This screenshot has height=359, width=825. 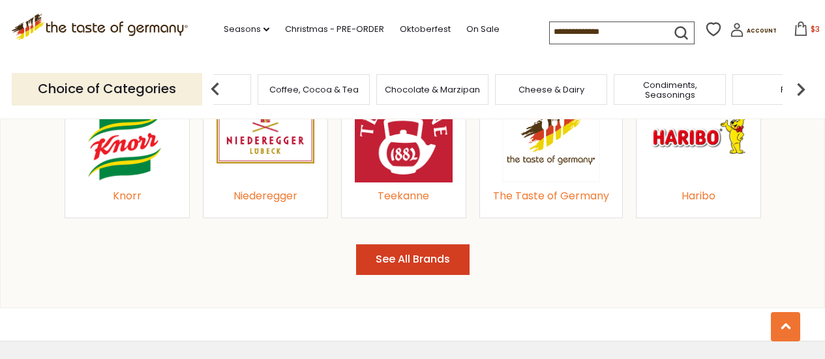 I want to click on a: Christmas - PRE-ORDER, so click(x=335, y=29).